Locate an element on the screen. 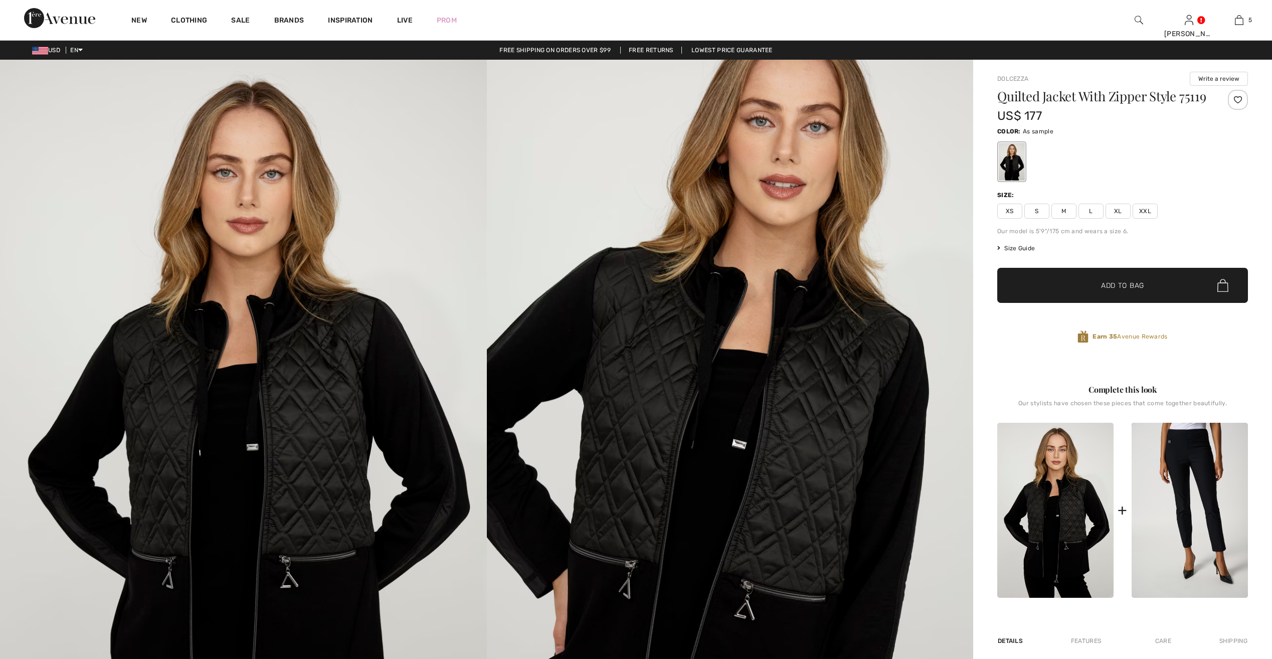 This screenshot has width=1272, height=659. strong: Earn 35 is located at coordinates (1104, 336).